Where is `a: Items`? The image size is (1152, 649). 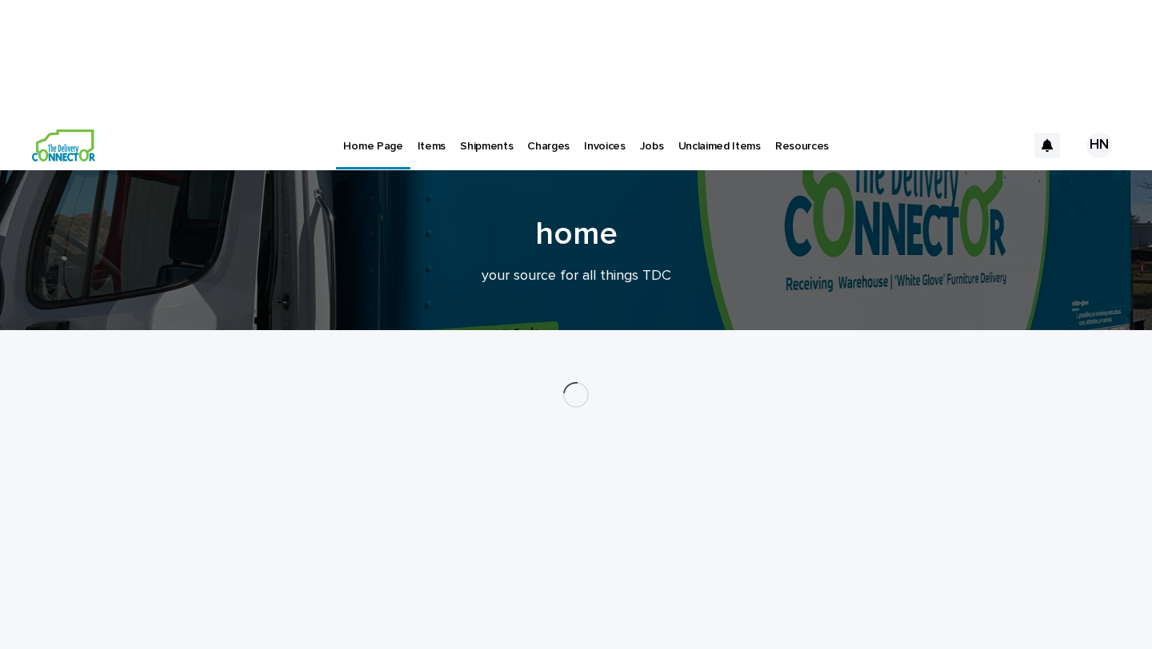 a: Items is located at coordinates (431, 145).